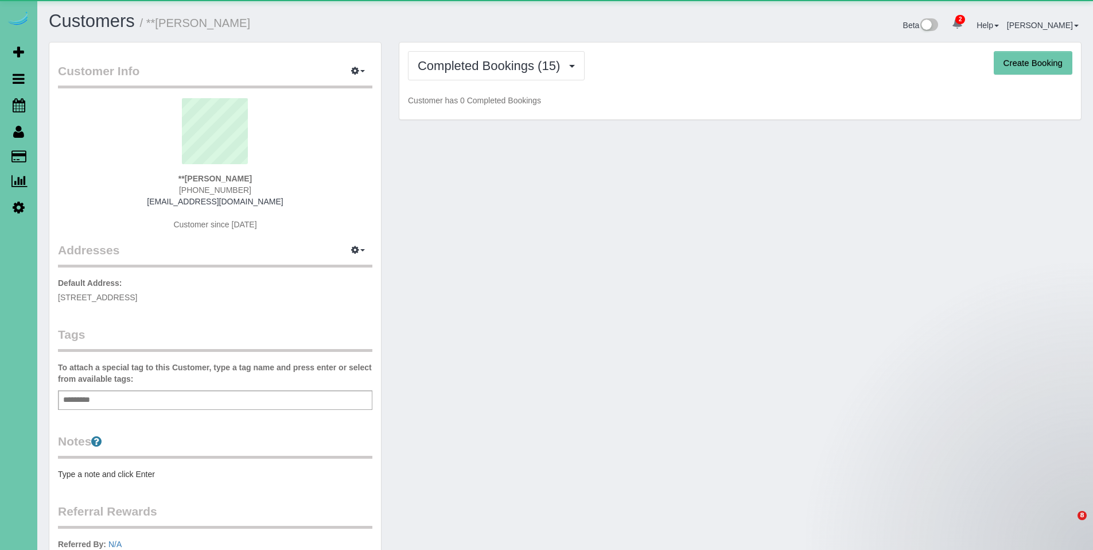 Image resolution: width=1093 pixels, height=550 pixels. Describe the element at coordinates (90, 283) in the screenshot. I see `label: Default Address:` at that location.